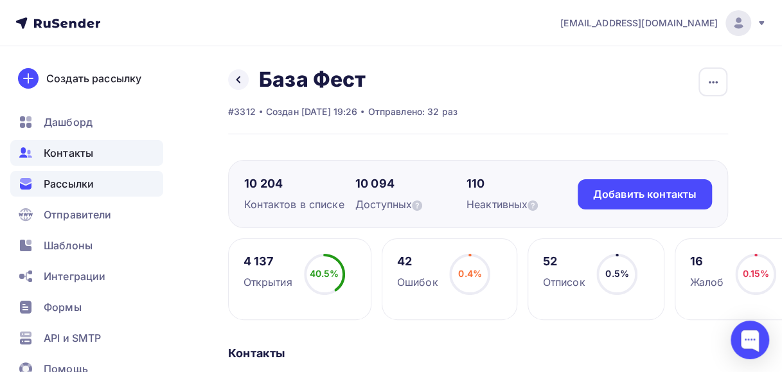 The width and height of the screenshot is (782, 372). I want to click on div: Неактивных, so click(522, 204).